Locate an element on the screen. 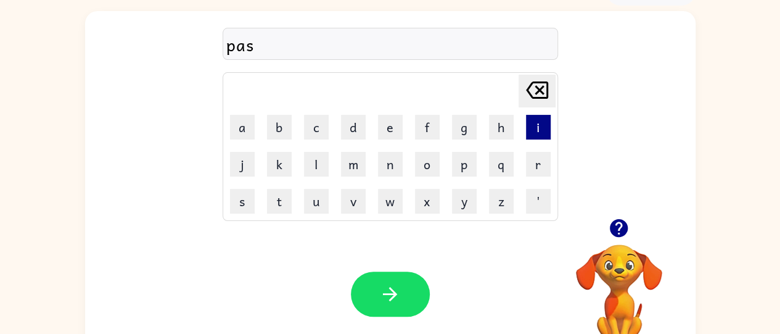 The image size is (780, 334). button: g is located at coordinates (464, 127).